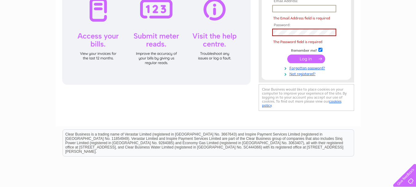  What do you see at coordinates (335, 28) in the screenshot?
I see `a: Water` at bounding box center [335, 28].